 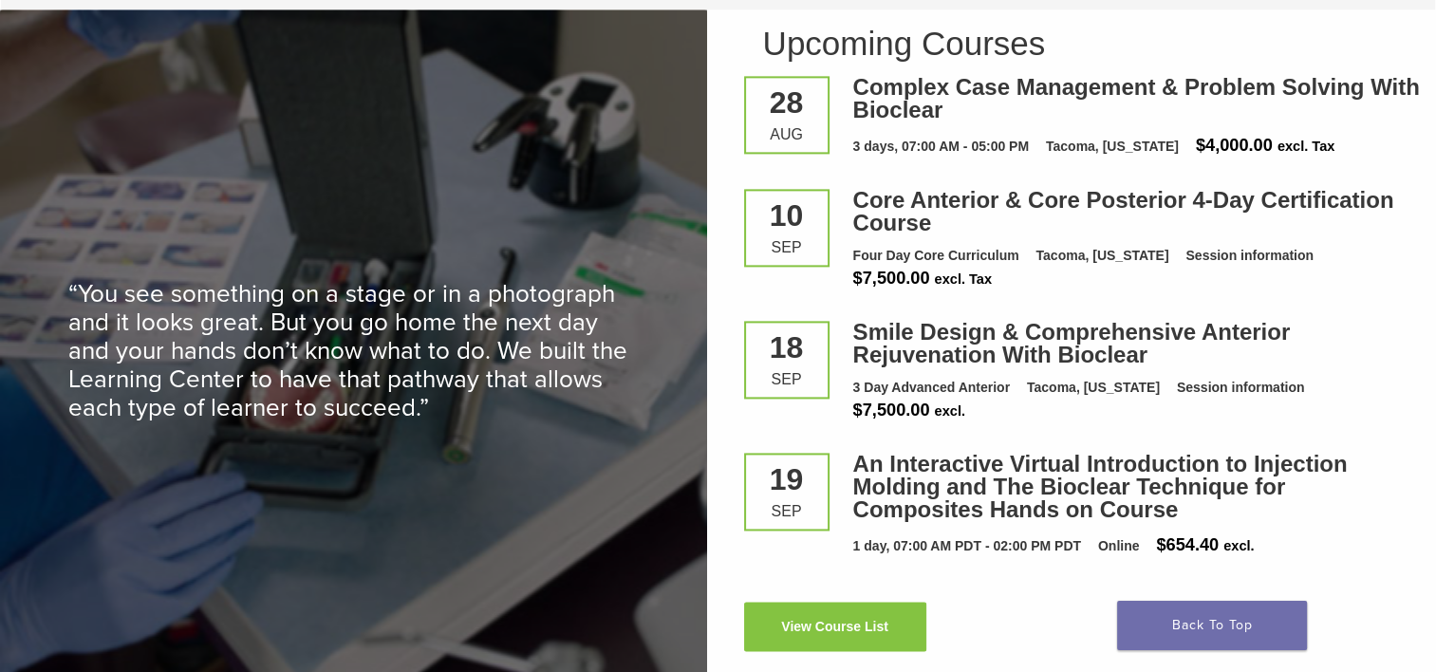 I want to click on h2: Upcoming Courses, so click(x=1083, y=43).